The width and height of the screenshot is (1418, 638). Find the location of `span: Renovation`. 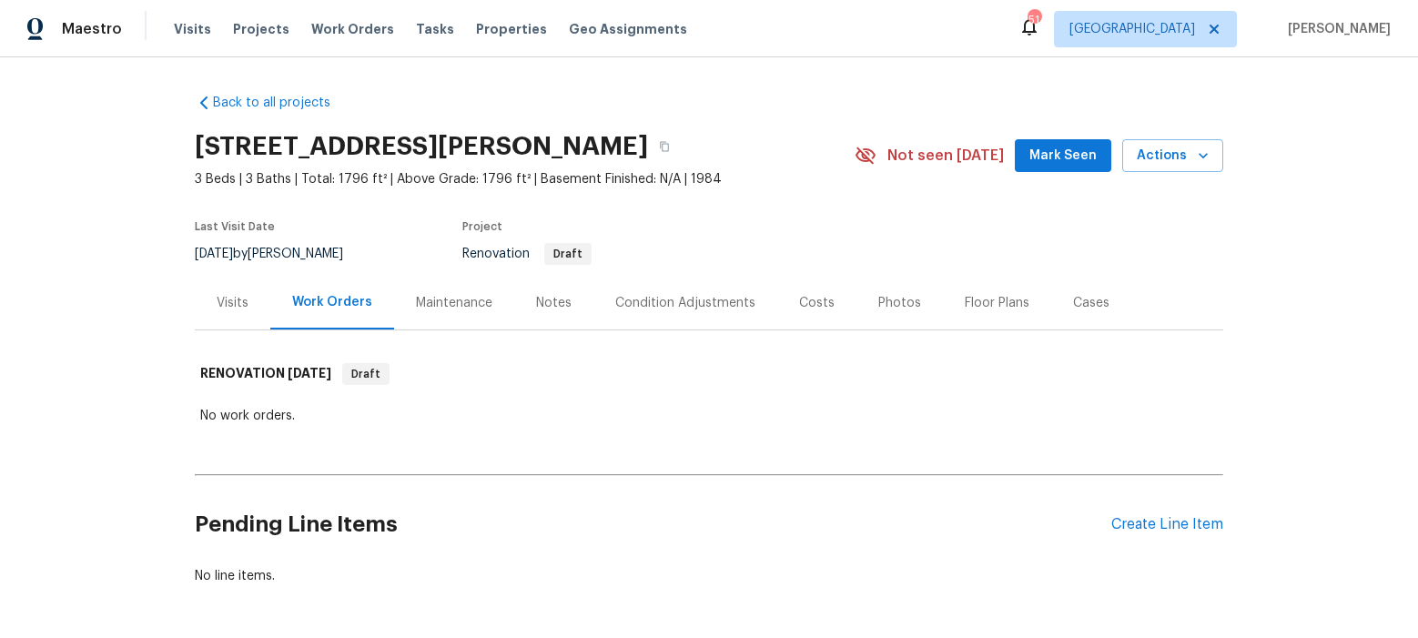

span: Renovation is located at coordinates (527, 254).